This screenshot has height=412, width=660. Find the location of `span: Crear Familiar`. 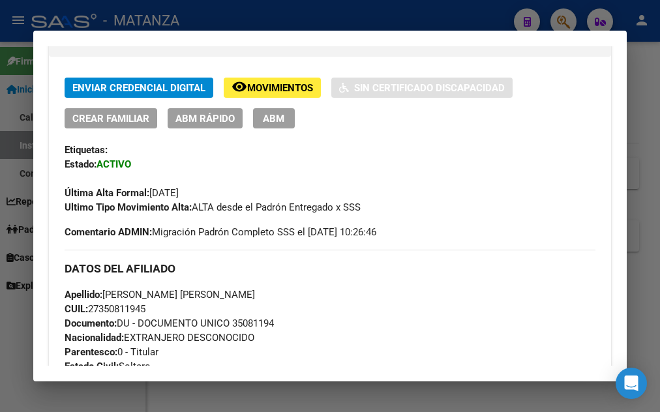

span: Crear Familiar is located at coordinates (111, 119).